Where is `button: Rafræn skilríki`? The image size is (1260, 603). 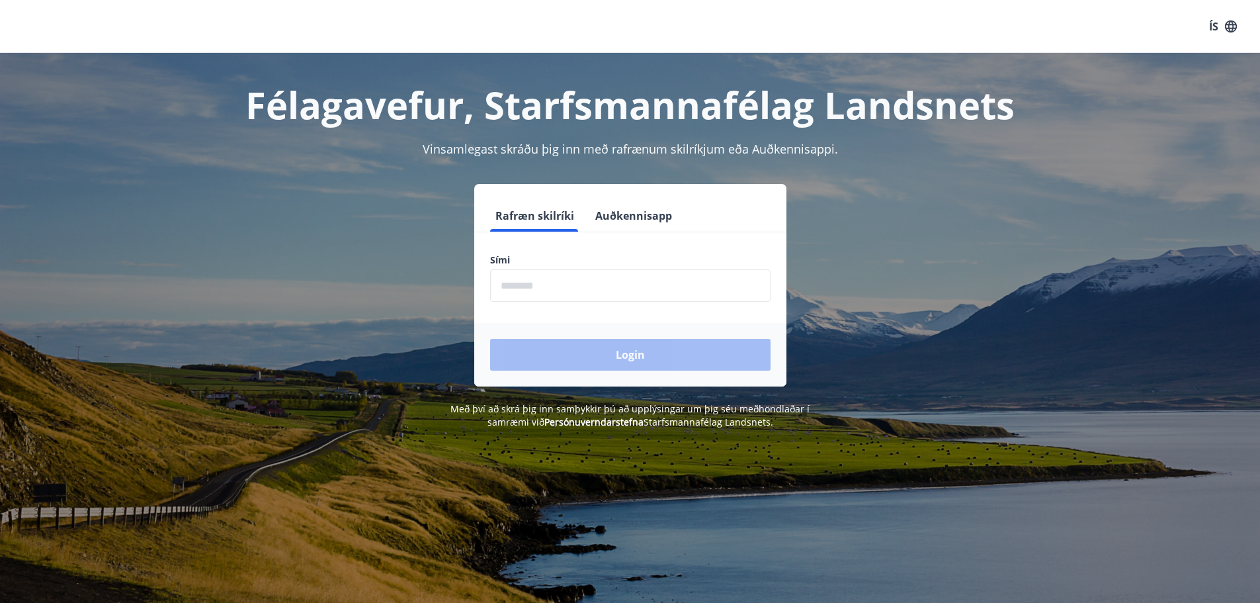 button: Rafræn skilríki is located at coordinates (535, 216).